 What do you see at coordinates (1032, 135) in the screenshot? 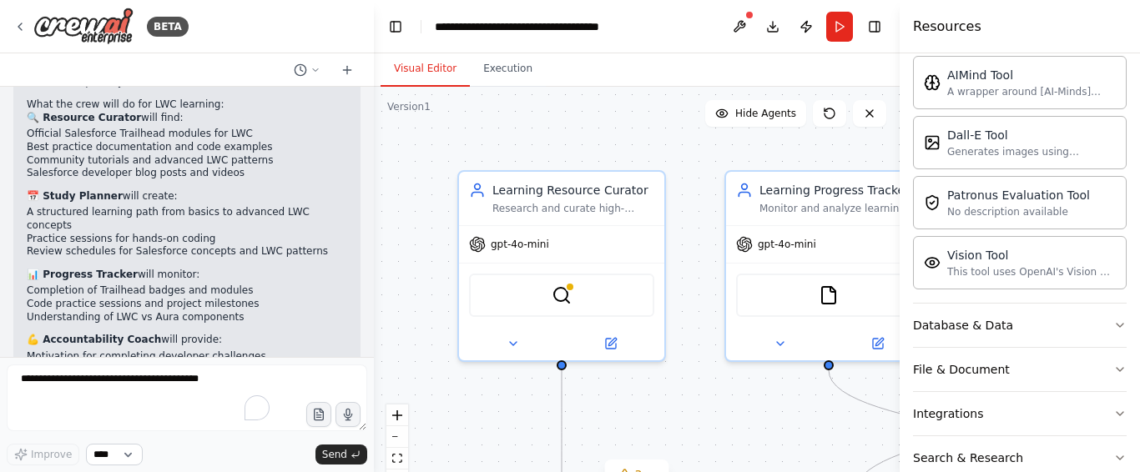
I see `div: Dall-E Tool` at bounding box center [1032, 135].